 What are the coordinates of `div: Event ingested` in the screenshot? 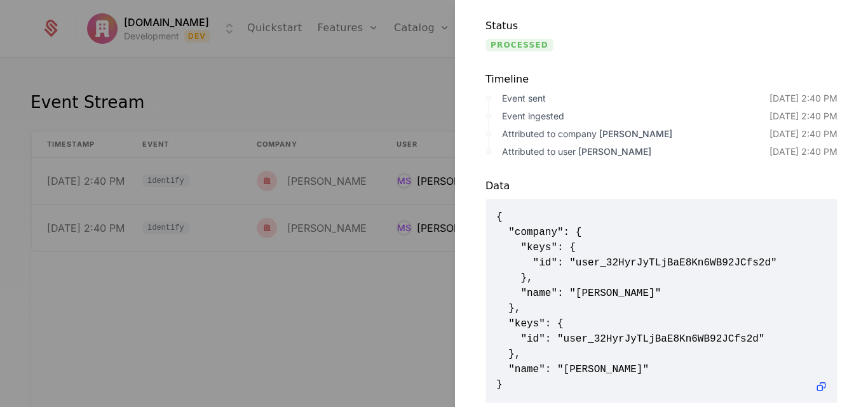 It's located at (636, 116).